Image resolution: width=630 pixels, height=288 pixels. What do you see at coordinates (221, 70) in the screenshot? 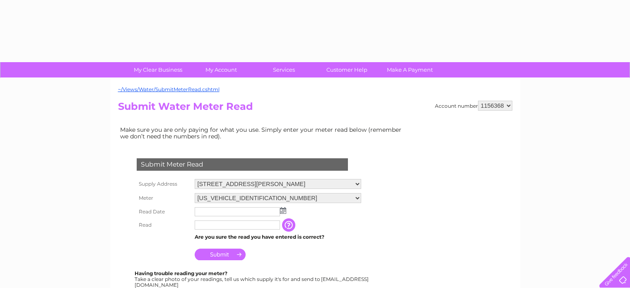
I see `a: My Account` at bounding box center [221, 70].